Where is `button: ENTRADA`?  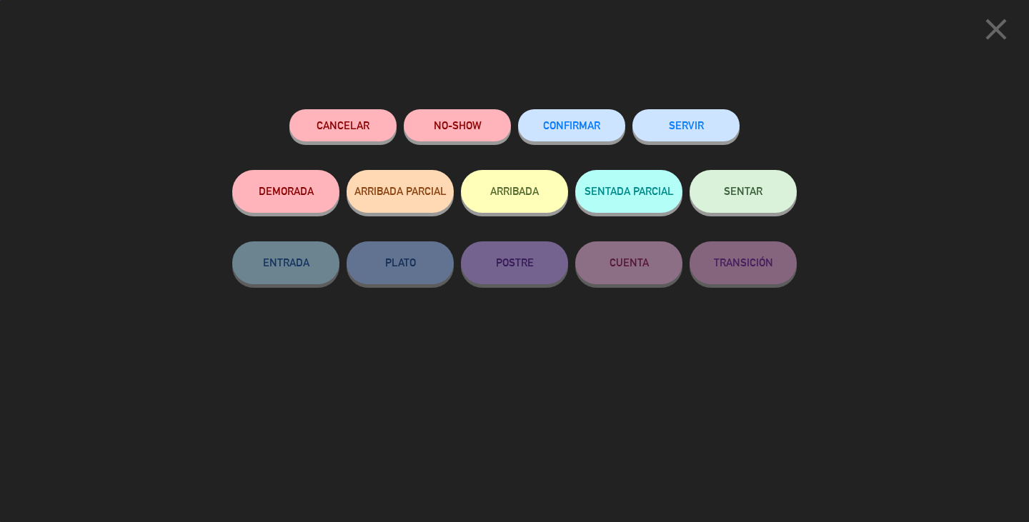
button: ENTRADA is located at coordinates (286, 263).